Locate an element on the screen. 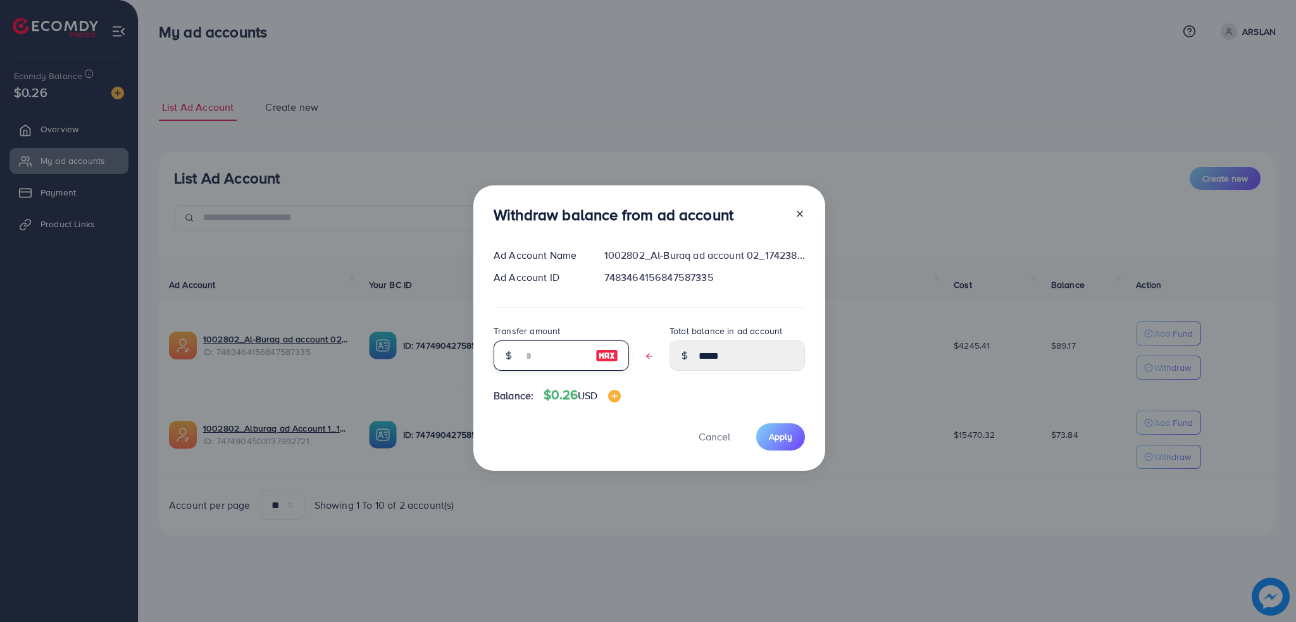 Image resolution: width=1296 pixels, height=622 pixels. span: USD is located at coordinates (587, 395).